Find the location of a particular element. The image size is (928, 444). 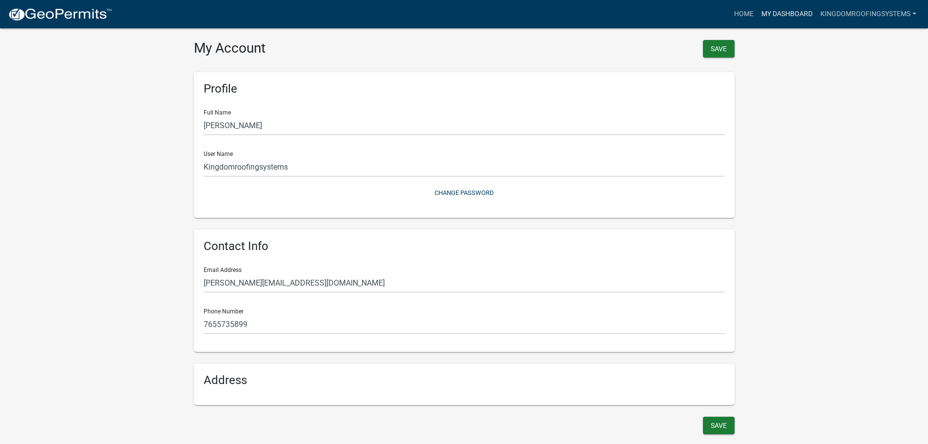

h6: Profile is located at coordinates (464, 89).